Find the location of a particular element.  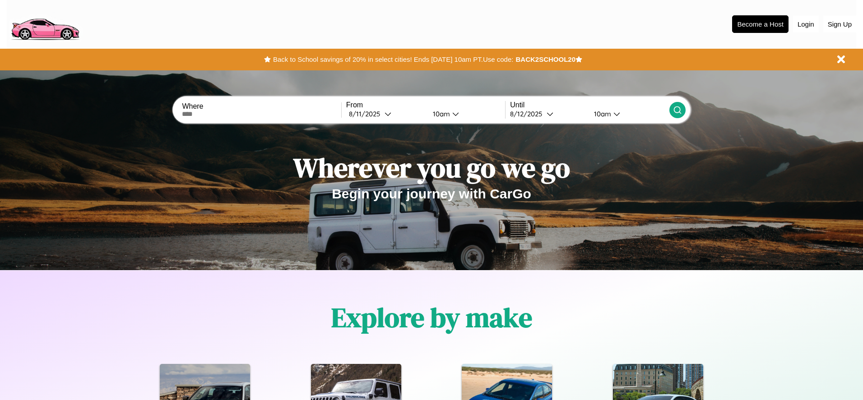

button: 8/11/2025 is located at coordinates (386, 114).